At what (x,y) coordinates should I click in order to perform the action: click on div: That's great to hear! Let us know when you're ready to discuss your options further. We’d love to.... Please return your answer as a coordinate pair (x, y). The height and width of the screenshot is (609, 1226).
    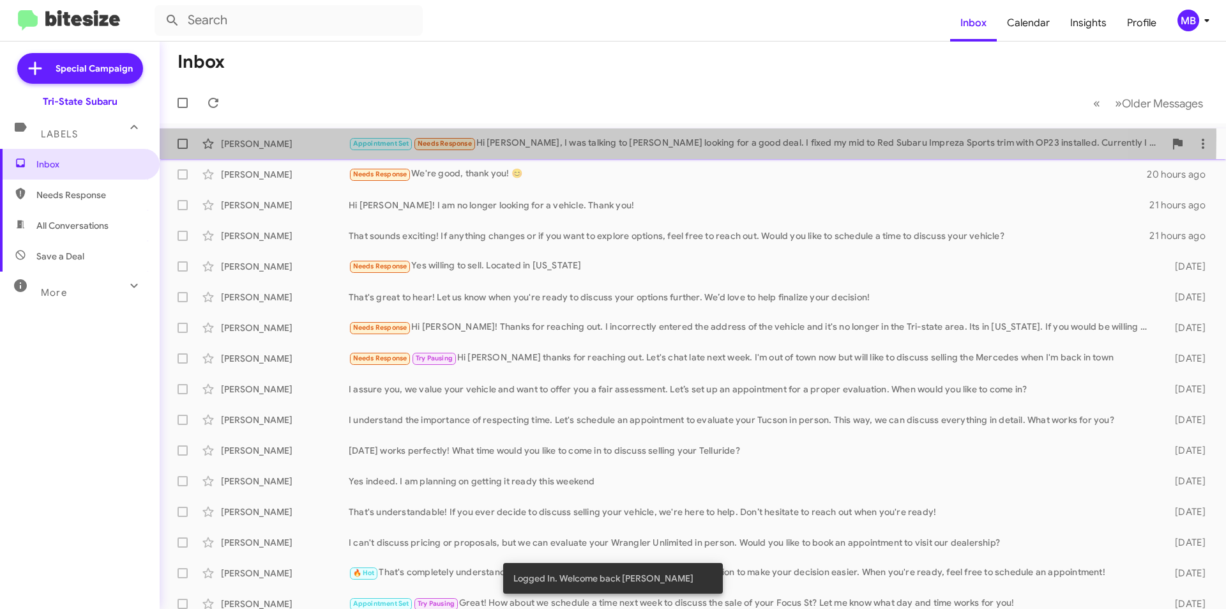
    Looking at the image, I should click on (752, 297).